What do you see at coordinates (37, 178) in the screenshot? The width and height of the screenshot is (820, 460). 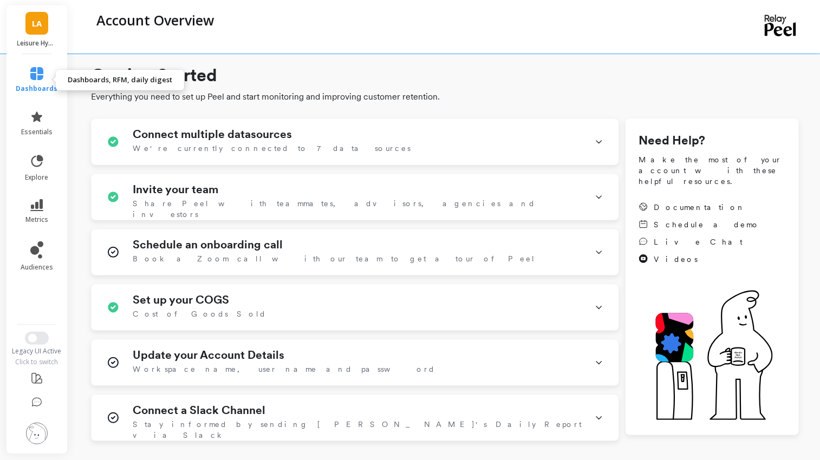 I see `span: explore` at bounding box center [37, 178].